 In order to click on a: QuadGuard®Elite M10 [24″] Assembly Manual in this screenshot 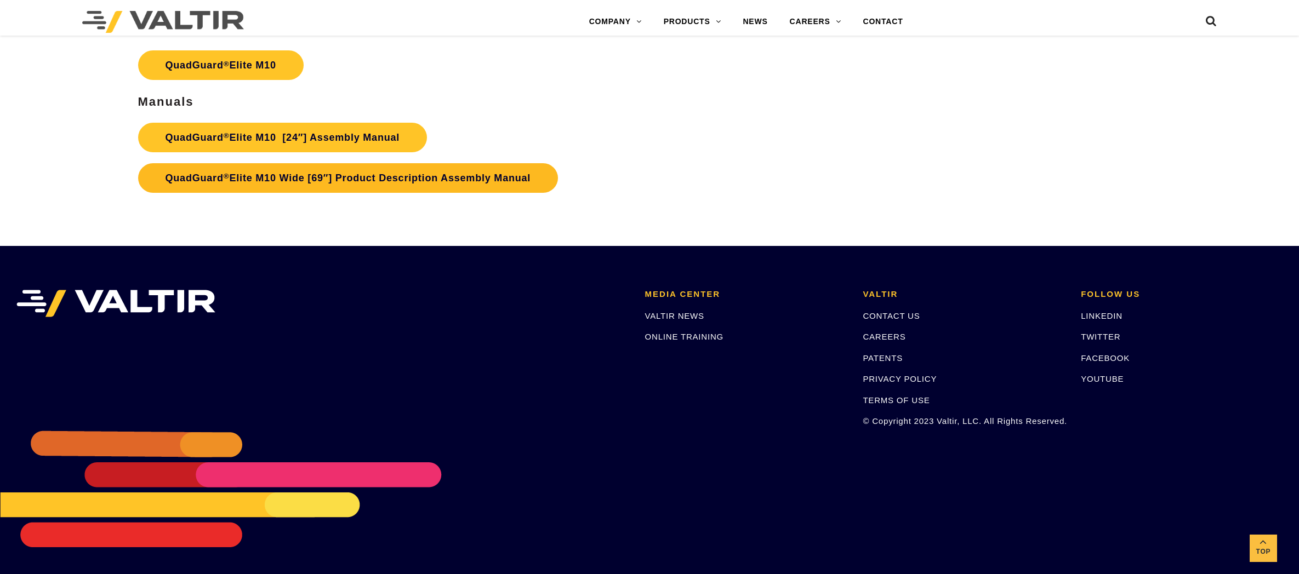, I will do `click(283, 138)`.